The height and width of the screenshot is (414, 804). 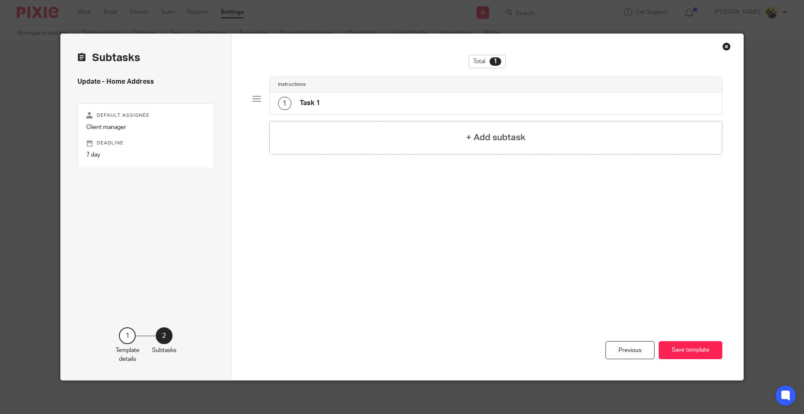 I want to click on div: 2, so click(x=164, y=336).